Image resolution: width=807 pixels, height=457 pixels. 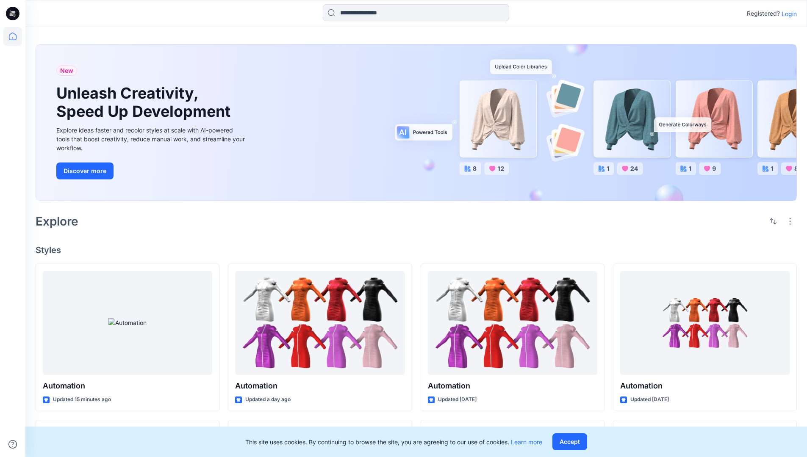 What do you see at coordinates (268, 400) in the screenshot?
I see `p: Updated a day ago` at bounding box center [268, 400].